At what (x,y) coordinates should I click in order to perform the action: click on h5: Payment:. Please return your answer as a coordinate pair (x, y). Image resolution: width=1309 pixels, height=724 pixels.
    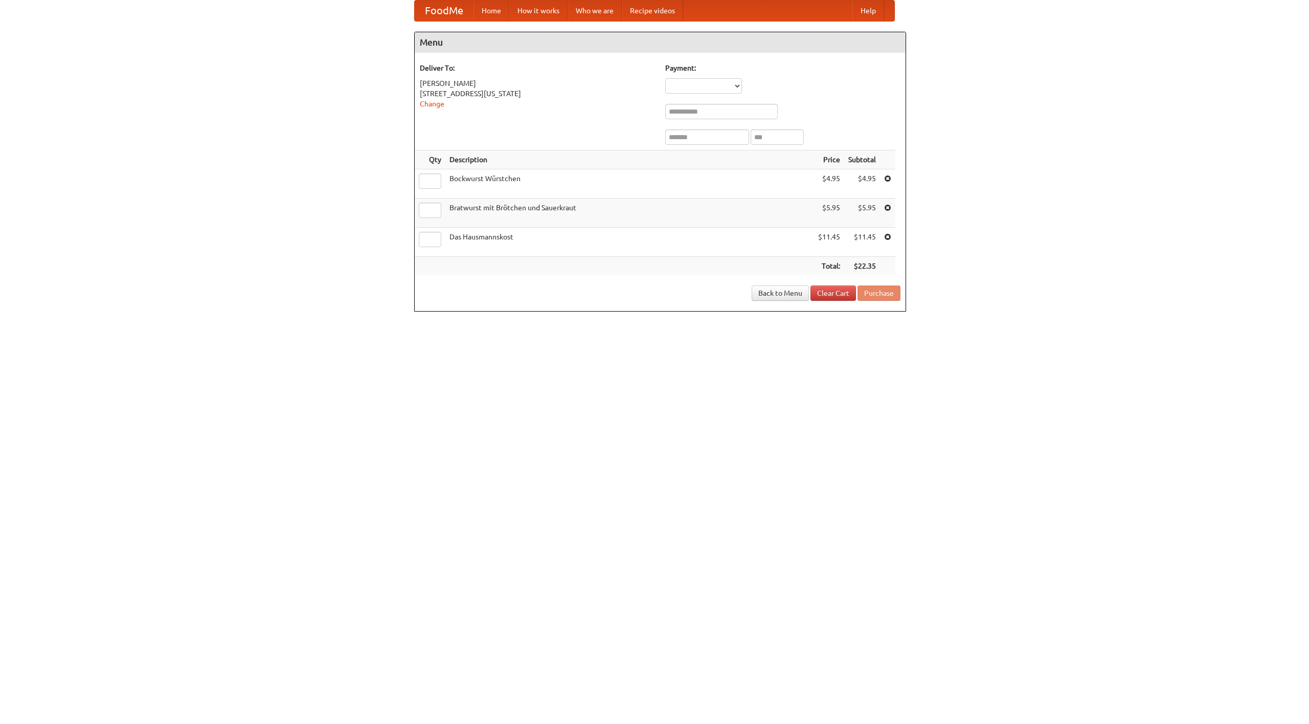
    Looking at the image, I should click on (783, 68).